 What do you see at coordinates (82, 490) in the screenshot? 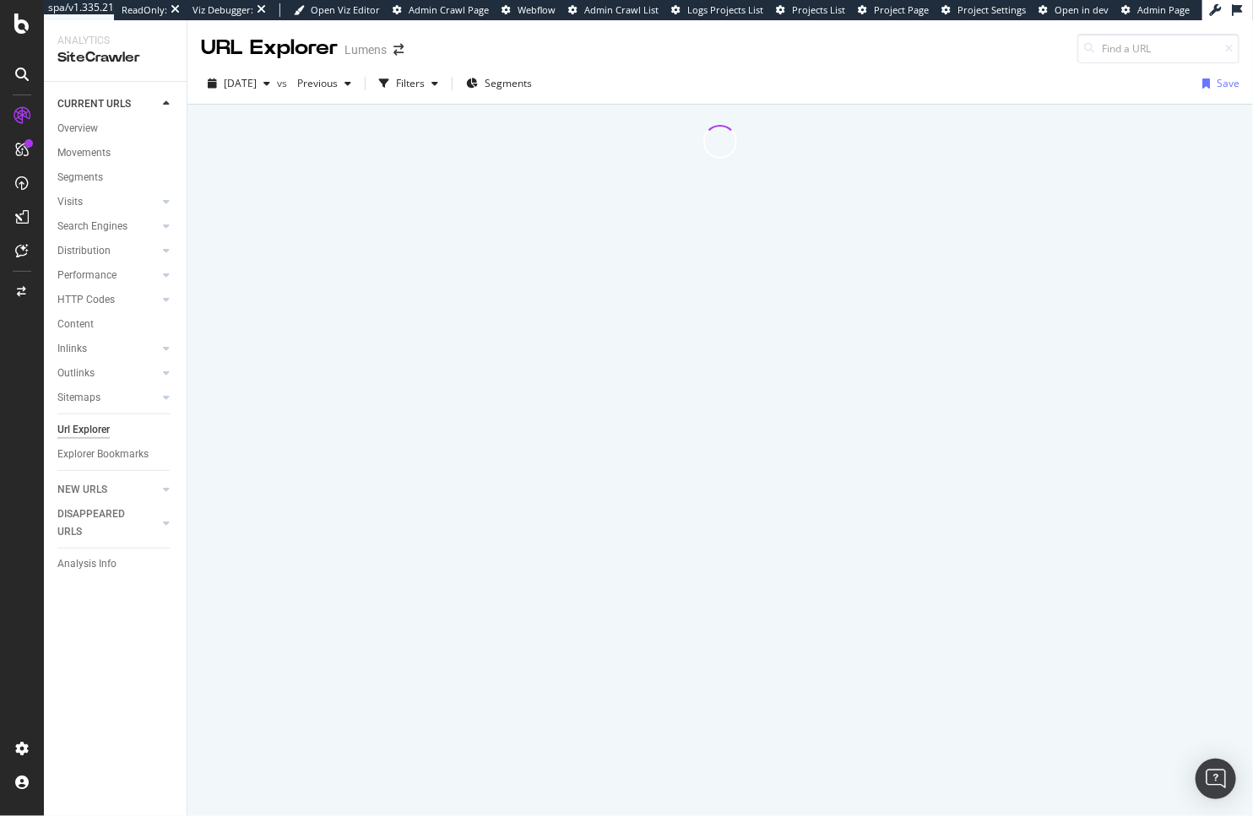
I see `div: NEW URLS` at bounding box center [82, 490].